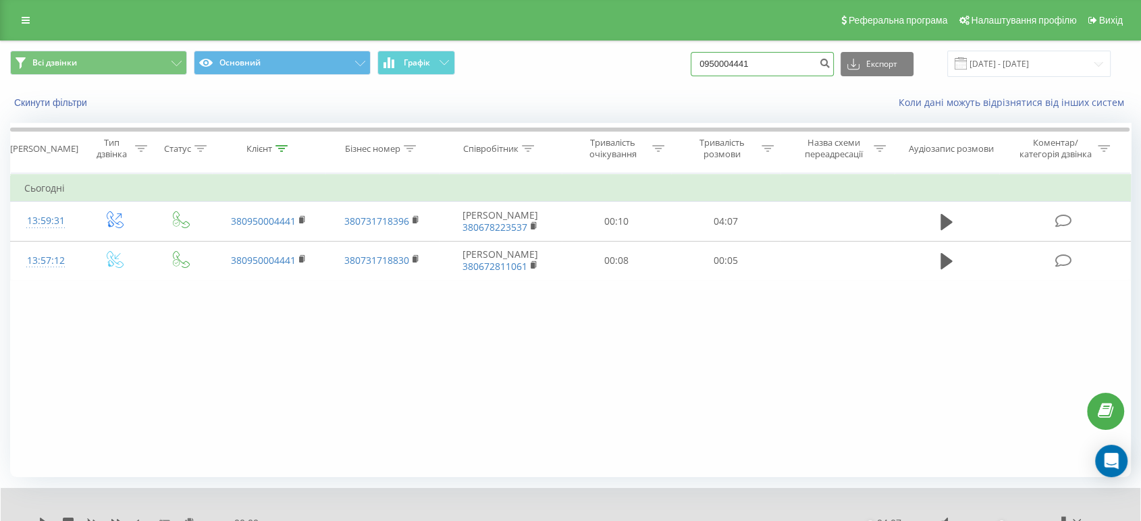 The width and height of the screenshot is (1141, 521). I want to click on span: Реферальна програма, so click(898, 20).